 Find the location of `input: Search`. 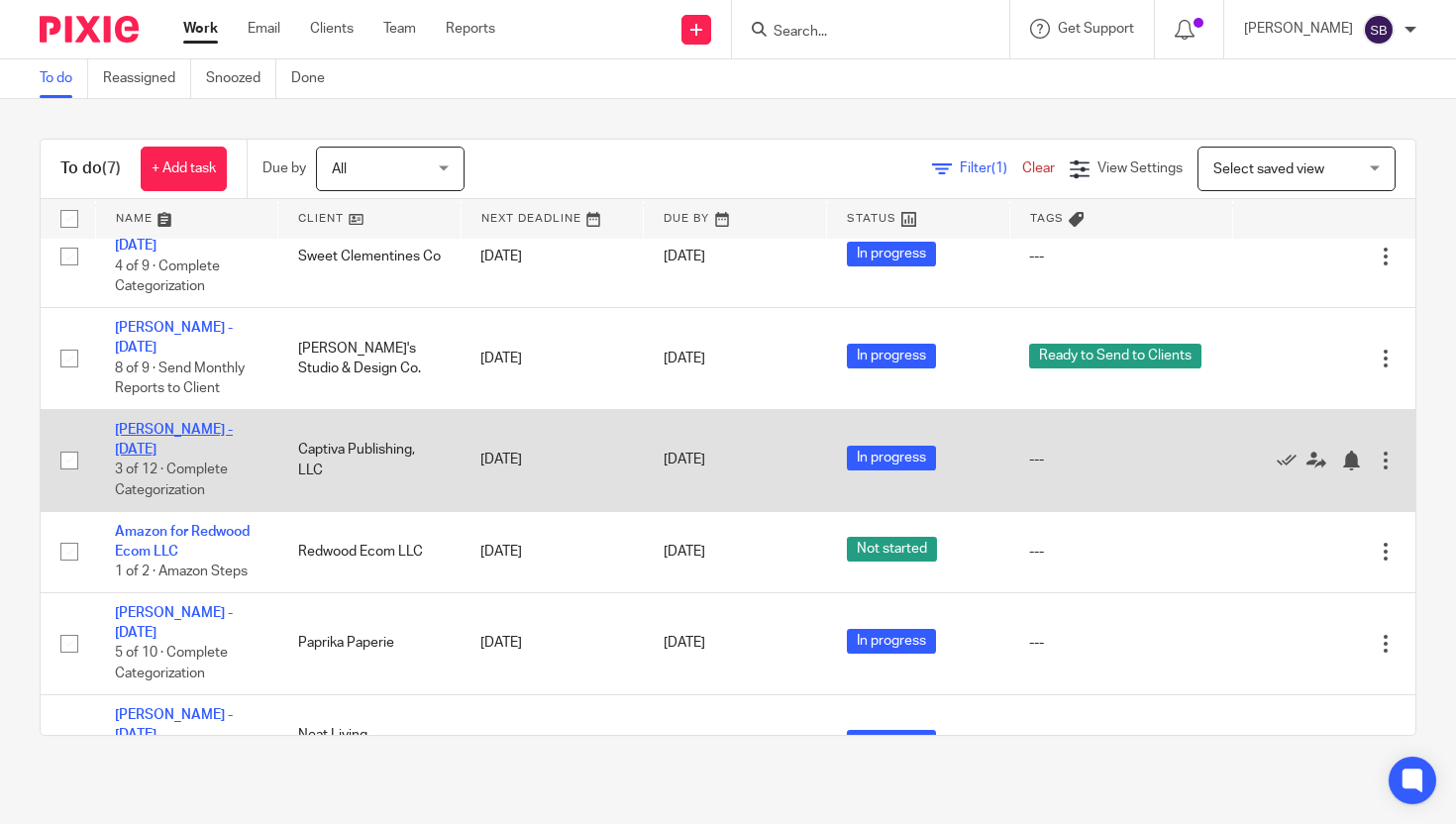

input: Search is located at coordinates (861, 33).